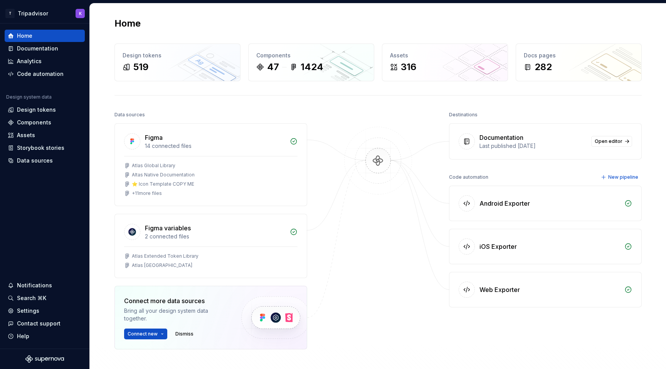 The height and width of the screenshot is (369, 666). What do you see at coordinates (498, 247) in the screenshot?
I see `div: iOS Exporter` at bounding box center [498, 247].